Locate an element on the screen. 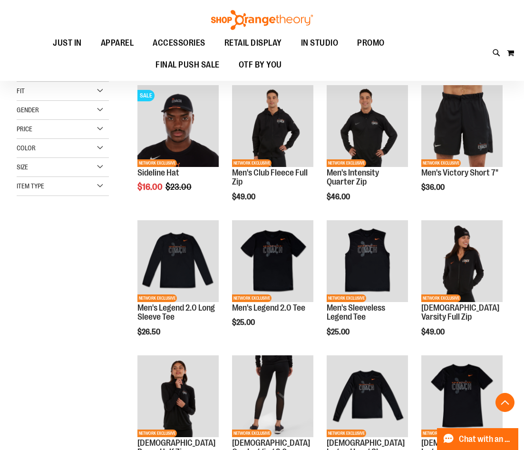 The height and width of the screenshot is (450, 524). a: OTF Mens Coach FA23 Legend 2.0 LS Tee - Black primary imageNETWORK EXCLUSIVE is located at coordinates (178, 261).